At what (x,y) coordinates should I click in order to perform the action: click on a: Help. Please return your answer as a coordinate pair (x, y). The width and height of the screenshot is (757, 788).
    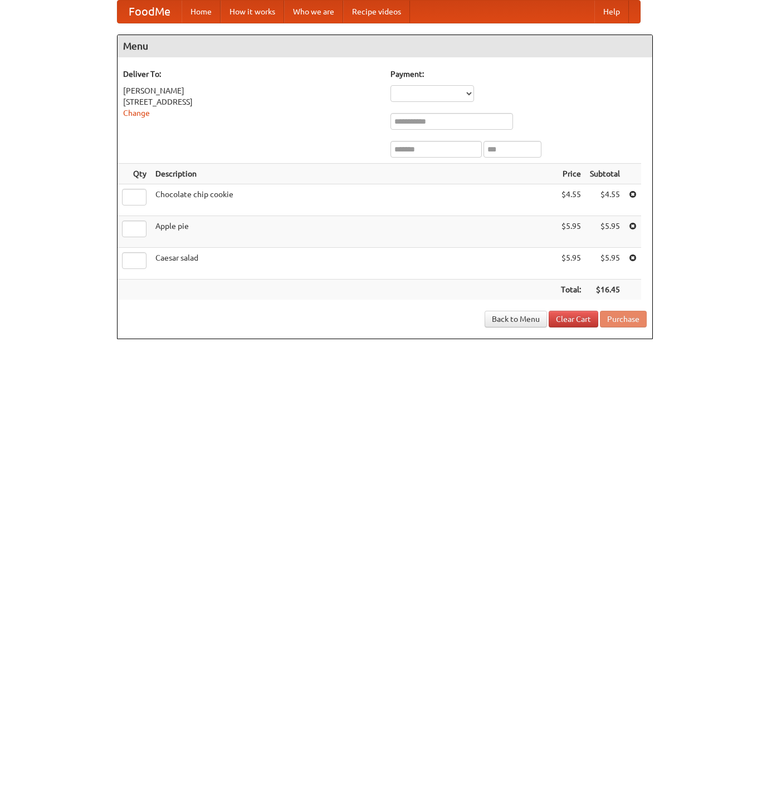
    Looking at the image, I should click on (611, 12).